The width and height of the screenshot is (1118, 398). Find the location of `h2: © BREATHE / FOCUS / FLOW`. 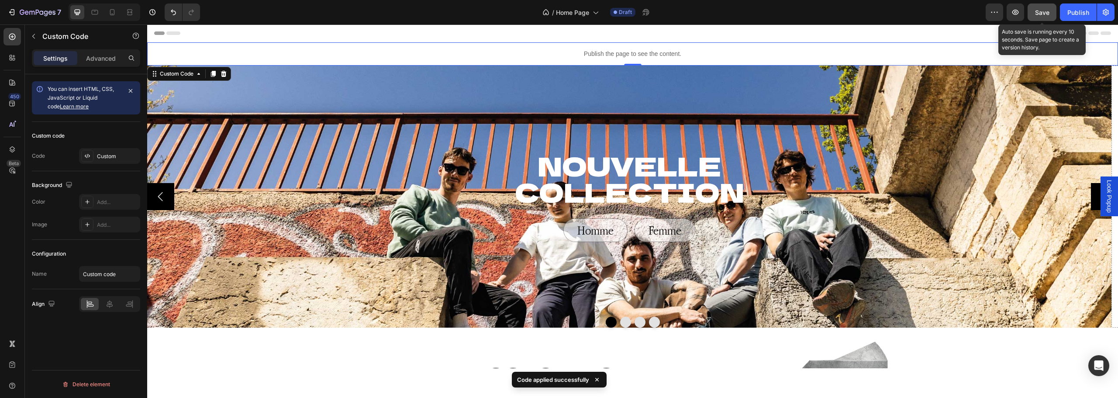

h2: © BREATHE / FOCUS / FLOW is located at coordinates (381, 349).